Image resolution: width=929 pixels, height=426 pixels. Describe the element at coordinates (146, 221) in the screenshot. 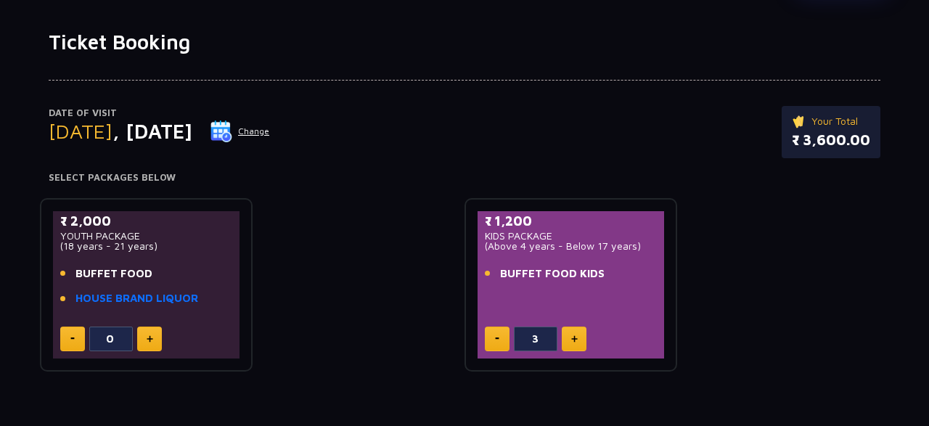

I see `p: ₹ 2,000` at that location.